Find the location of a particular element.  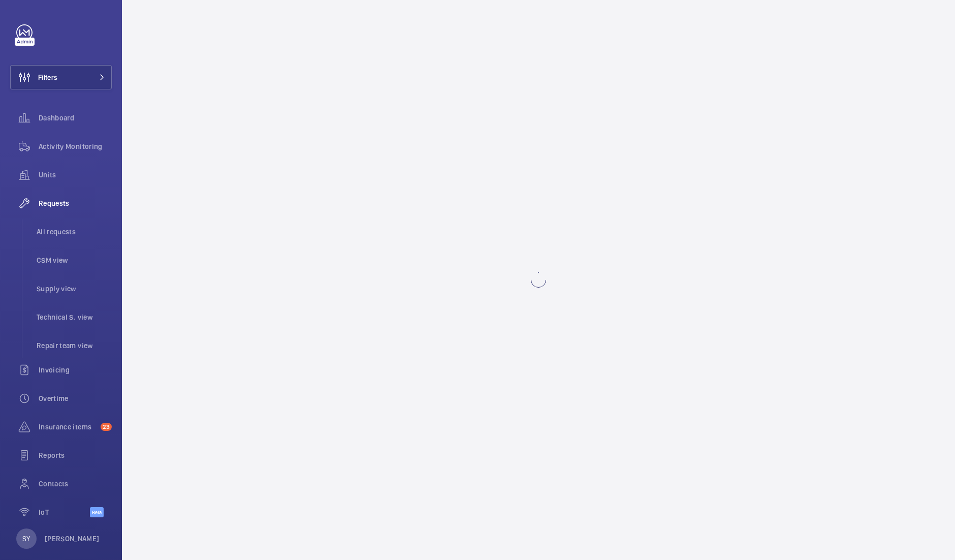

button: Filters is located at coordinates (61, 77).